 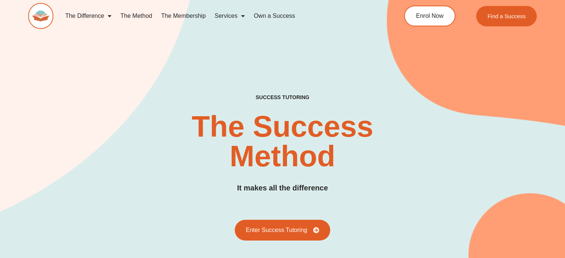 I want to click on nav: Menu, so click(x=218, y=16).